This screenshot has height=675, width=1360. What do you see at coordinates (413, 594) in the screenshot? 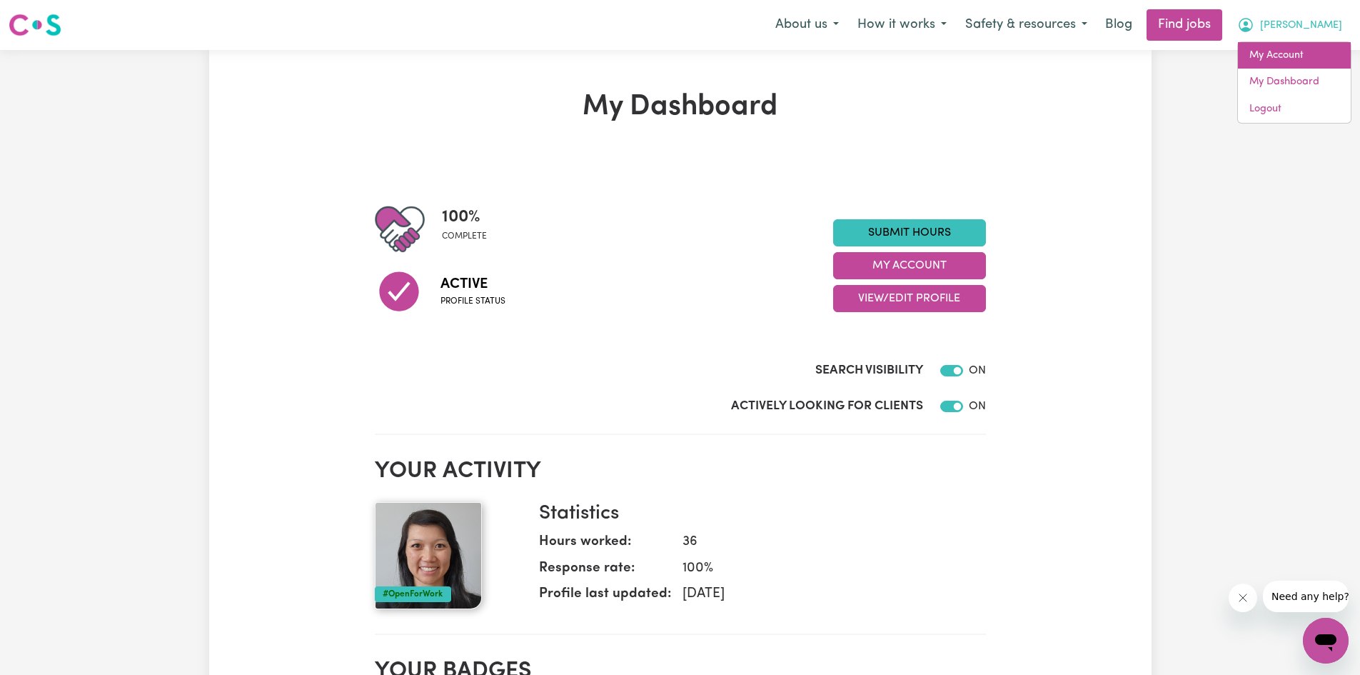
I see `div: #OpenForWork` at bounding box center [413, 594].